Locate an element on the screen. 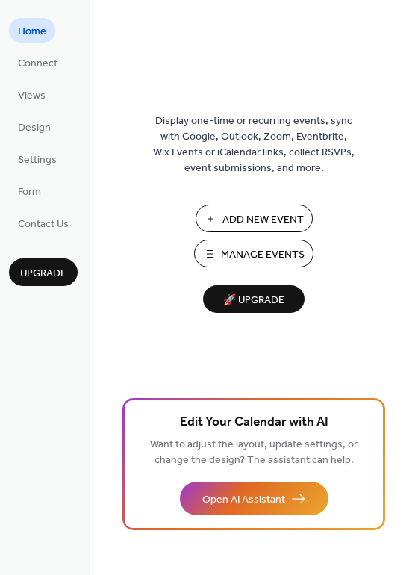 Image resolution: width=418 pixels, height=575 pixels. span: Contact Us is located at coordinates (43, 224).